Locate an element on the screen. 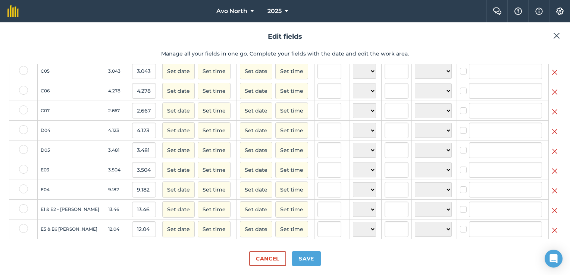  button: Cancel is located at coordinates (267, 259).